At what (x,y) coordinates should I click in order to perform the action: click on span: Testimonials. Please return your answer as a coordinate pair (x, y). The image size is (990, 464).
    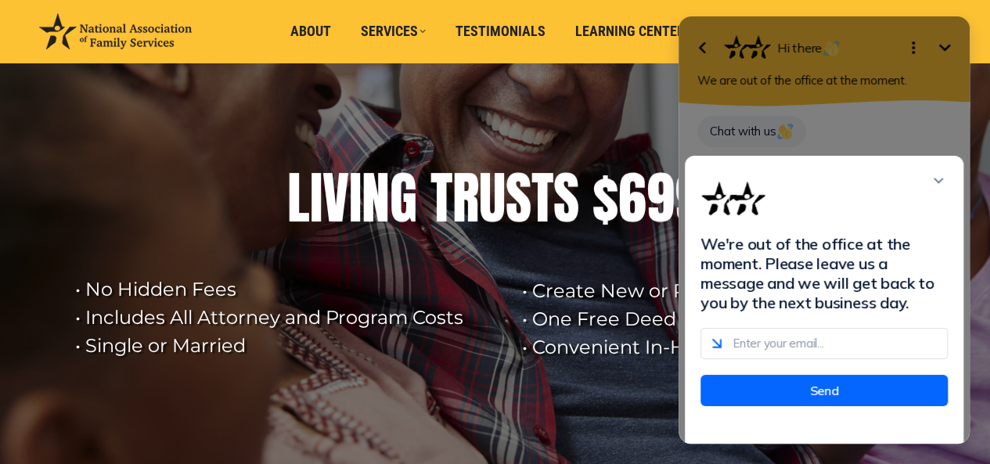
    Looking at the image, I should click on (500, 31).